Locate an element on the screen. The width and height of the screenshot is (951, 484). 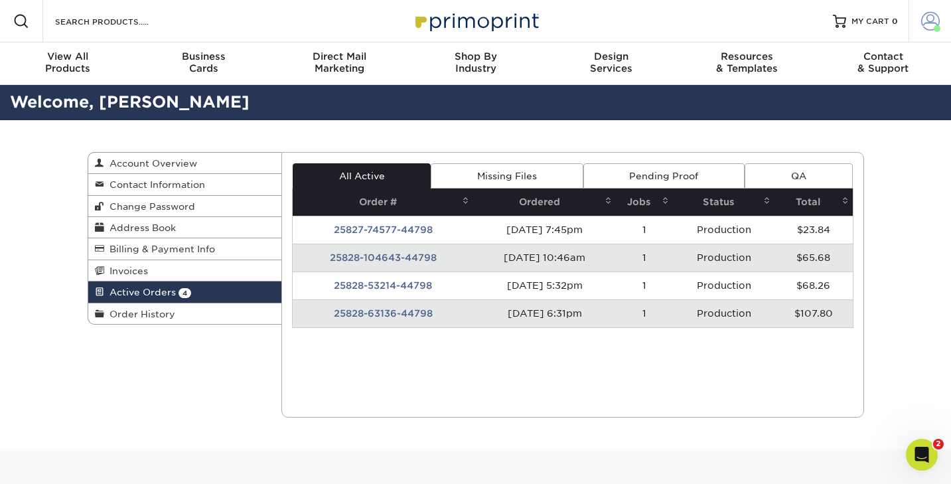
a: Shop ByIndustry is located at coordinates (475, 64).